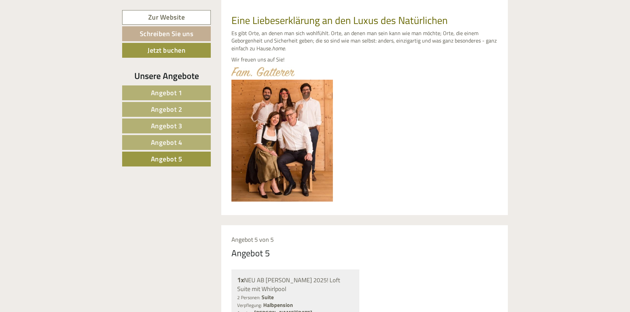 The height and width of the screenshot is (312, 630). I want to click on a: Jetzt buchen, so click(166, 50).